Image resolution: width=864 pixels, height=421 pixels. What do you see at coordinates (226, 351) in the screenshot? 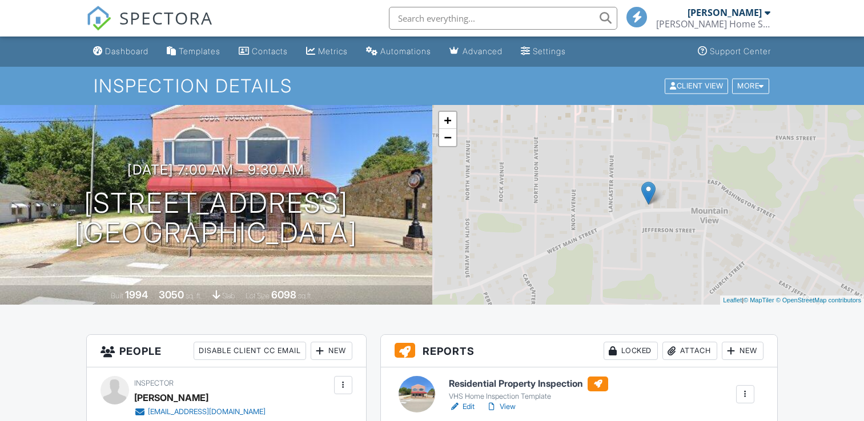
I see `h3: People` at bounding box center [226, 351].